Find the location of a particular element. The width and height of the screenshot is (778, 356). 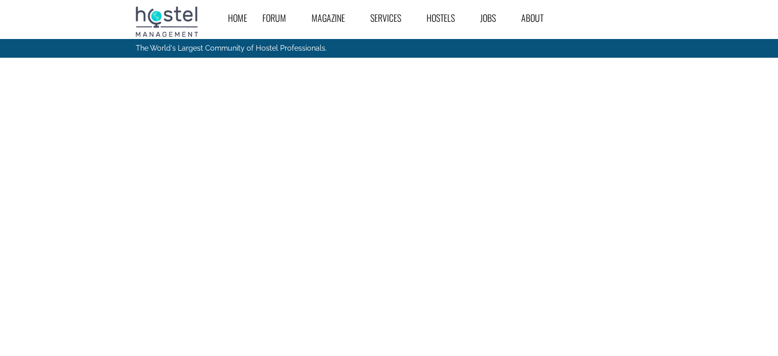

a: Forum is located at coordinates (279, 18).